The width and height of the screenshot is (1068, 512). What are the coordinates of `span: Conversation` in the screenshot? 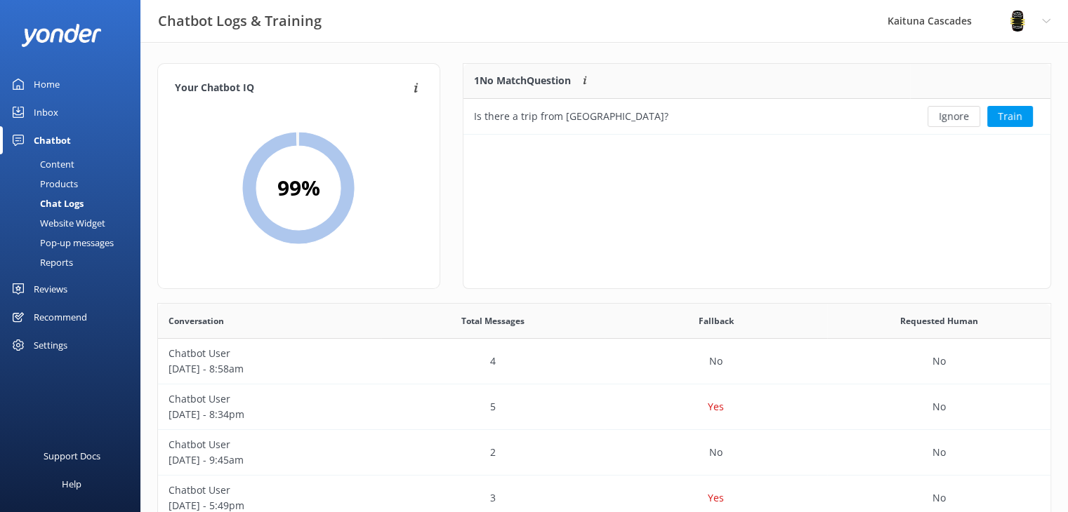 It's located at (196, 321).